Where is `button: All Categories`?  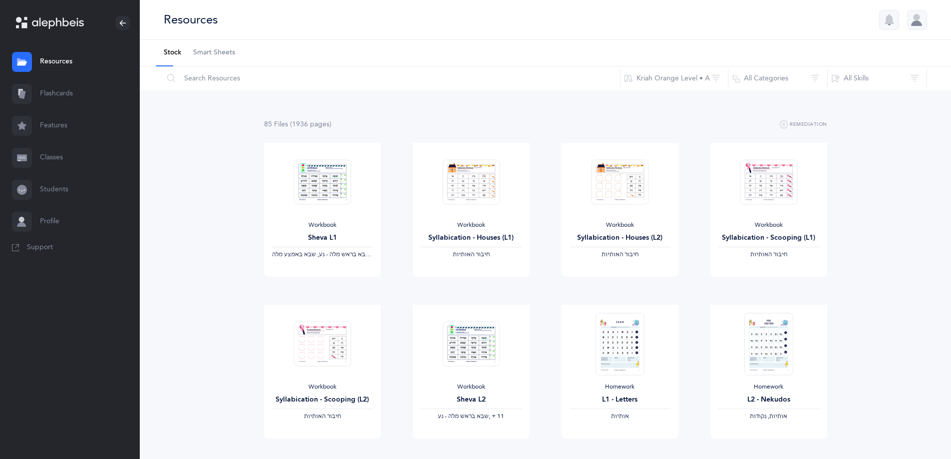
button: All Categories is located at coordinates (778, 78).